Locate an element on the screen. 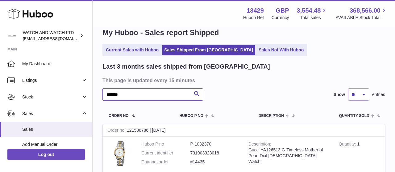 This screenshot has width=395, height=172. h1: My Huboo - Sales report Shipped is located at coordinates (244, 33).